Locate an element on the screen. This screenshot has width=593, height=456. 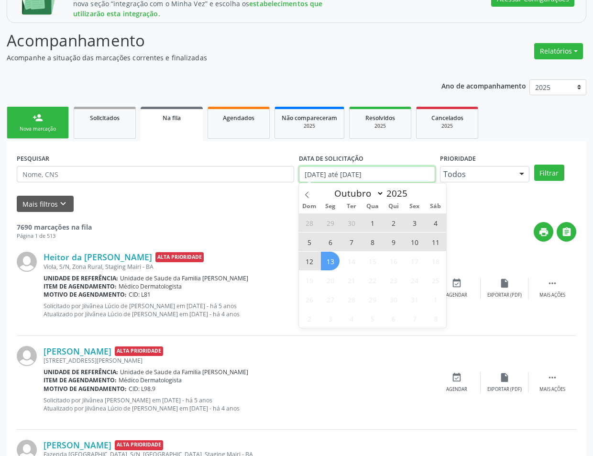
b: Item de agendamento: is located at coordinates (80, 380).